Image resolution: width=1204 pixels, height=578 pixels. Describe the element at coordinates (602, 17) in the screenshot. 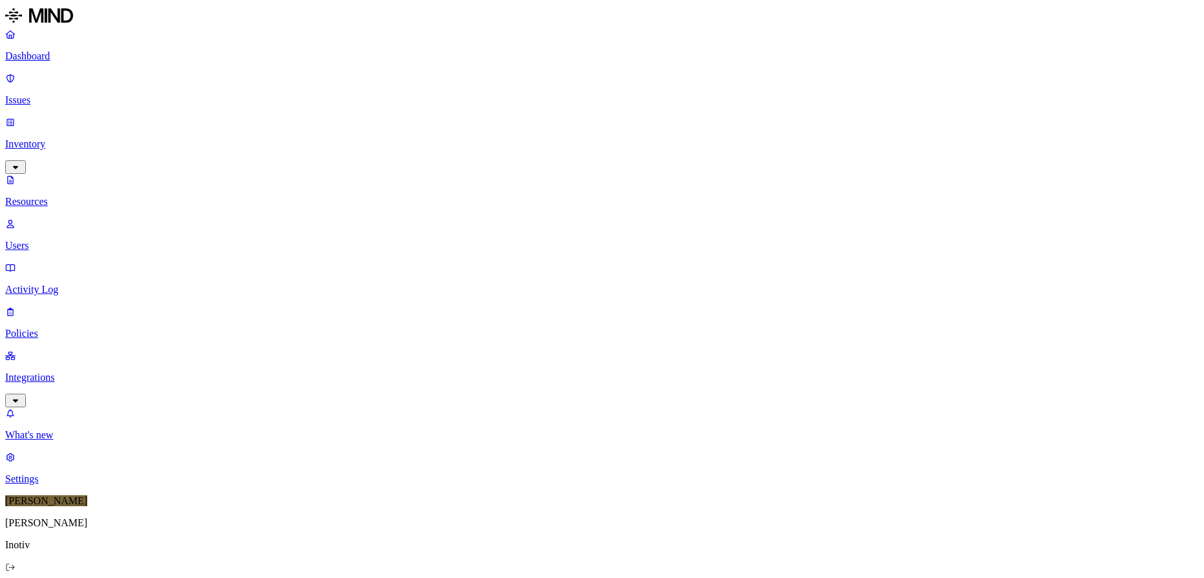

I see `a: MIND` at that location.